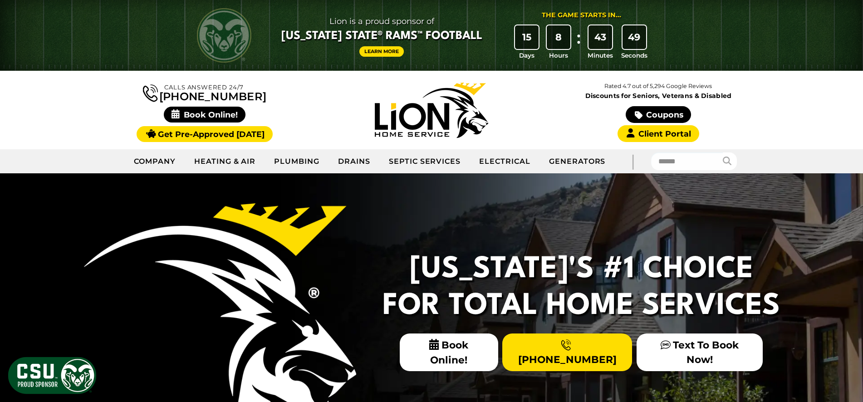  Describe the element at coordinates (634, 37) in the screenshot. I see `div: 49` at that location.